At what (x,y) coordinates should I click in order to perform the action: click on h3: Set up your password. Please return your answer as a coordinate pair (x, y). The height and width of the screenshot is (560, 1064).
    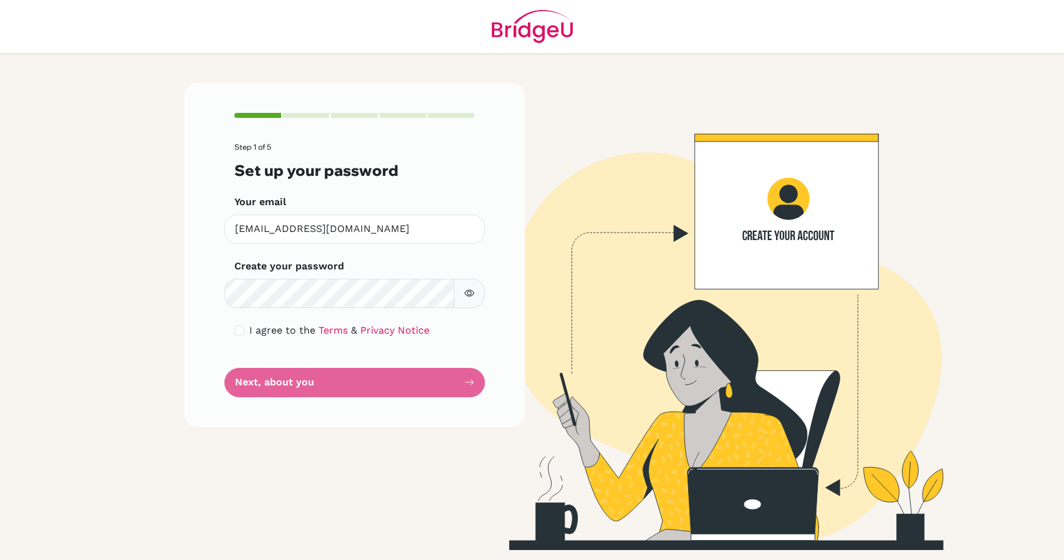
    Looking at the image, I should click on (355, 170).